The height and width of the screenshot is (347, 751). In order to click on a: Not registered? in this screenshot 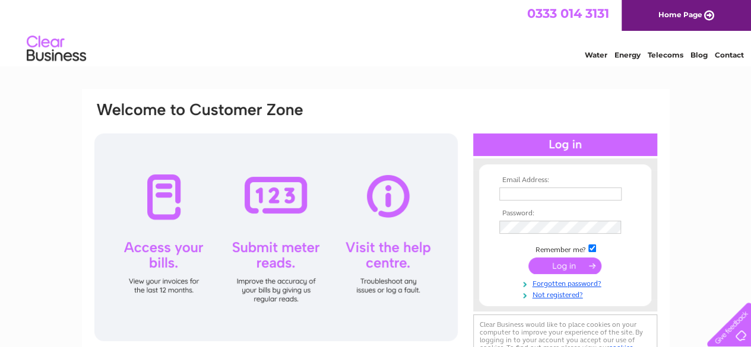, I will do `click(566, 294)`.